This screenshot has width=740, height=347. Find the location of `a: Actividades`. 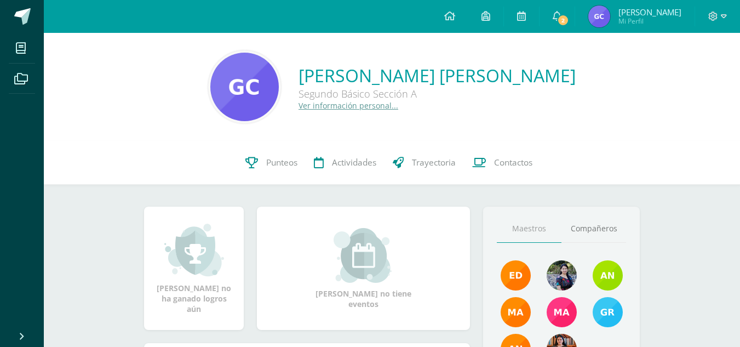

a: Actividades is located at coordinates (345, 163).